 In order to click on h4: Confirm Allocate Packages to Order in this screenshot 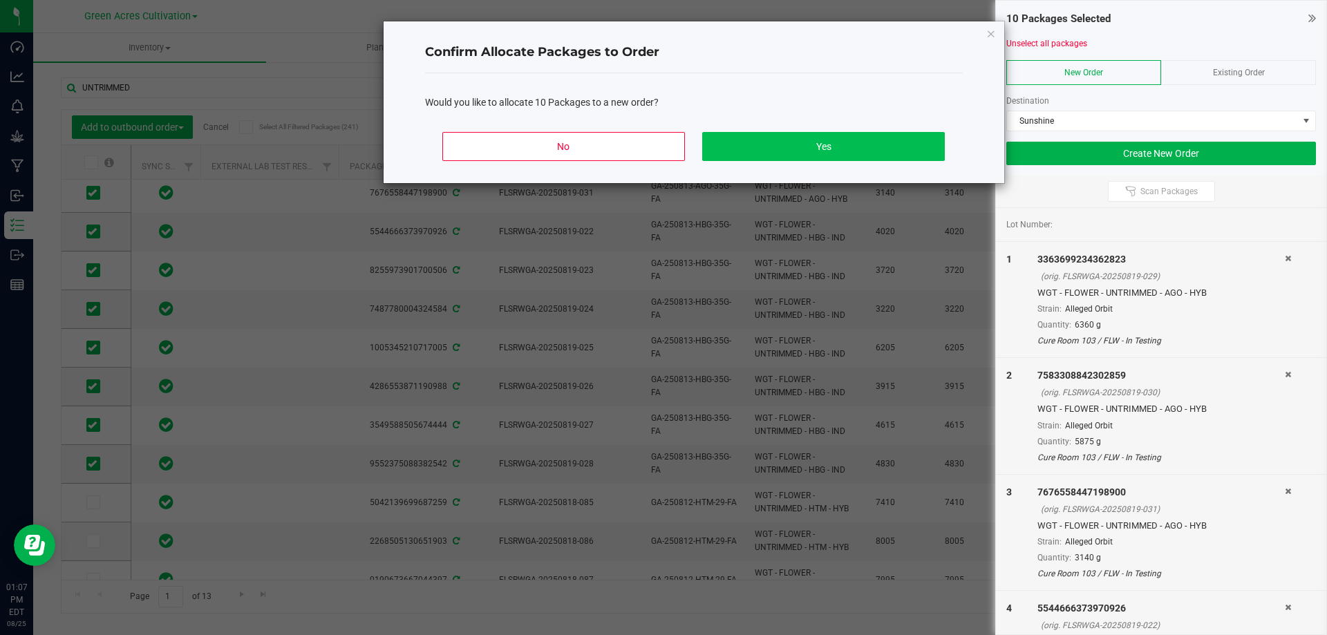, I will do `click(694, 53)`.